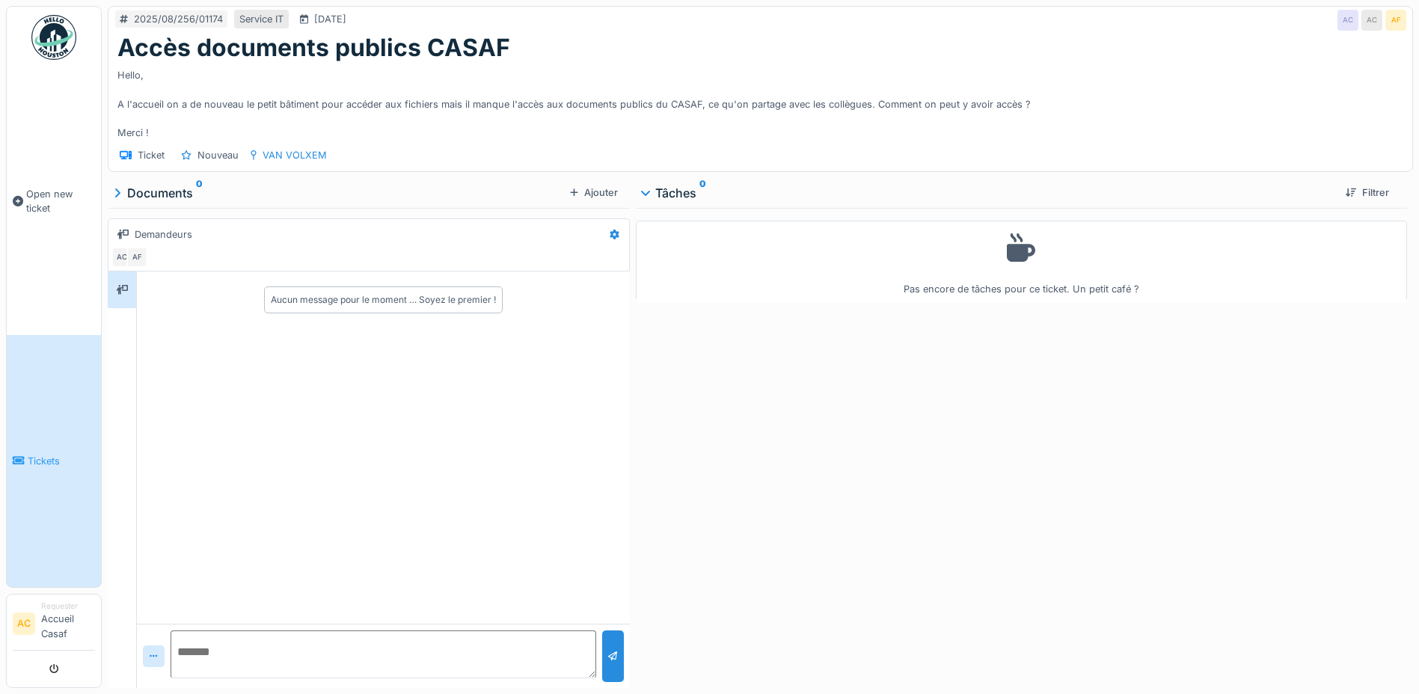 This screenshot has width=1419, height=694. Describe the element at coordinates (54, 37) in the screenshot. I see `img: Badge_color-CXgf-gQk.svg` at that location.